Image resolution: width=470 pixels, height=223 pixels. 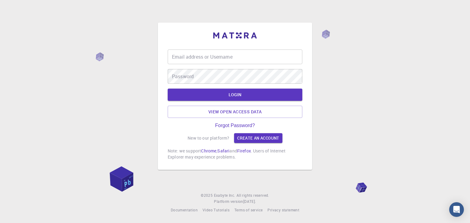 I want to click on a: Forgot Password?, so click(x=235, y=126).